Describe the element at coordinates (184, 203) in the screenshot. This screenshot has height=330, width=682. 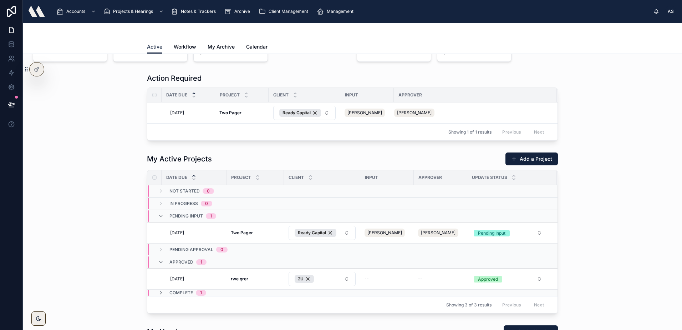
I see `span: In Progress` at that location.